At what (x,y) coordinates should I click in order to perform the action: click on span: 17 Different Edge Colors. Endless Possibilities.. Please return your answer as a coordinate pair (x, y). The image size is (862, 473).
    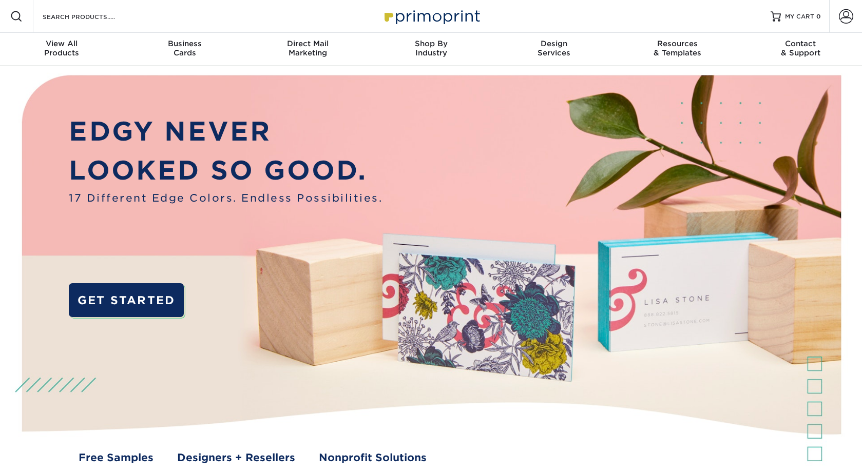
    Looking at the image, I should click on (225, 198).